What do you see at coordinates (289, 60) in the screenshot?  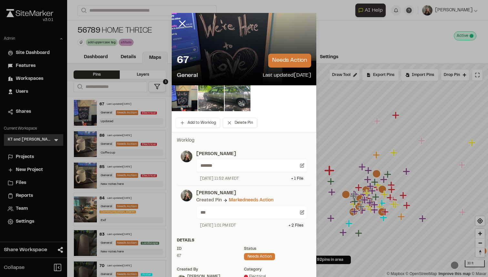 I see `p: needs action` at bounding box center [289, 60].